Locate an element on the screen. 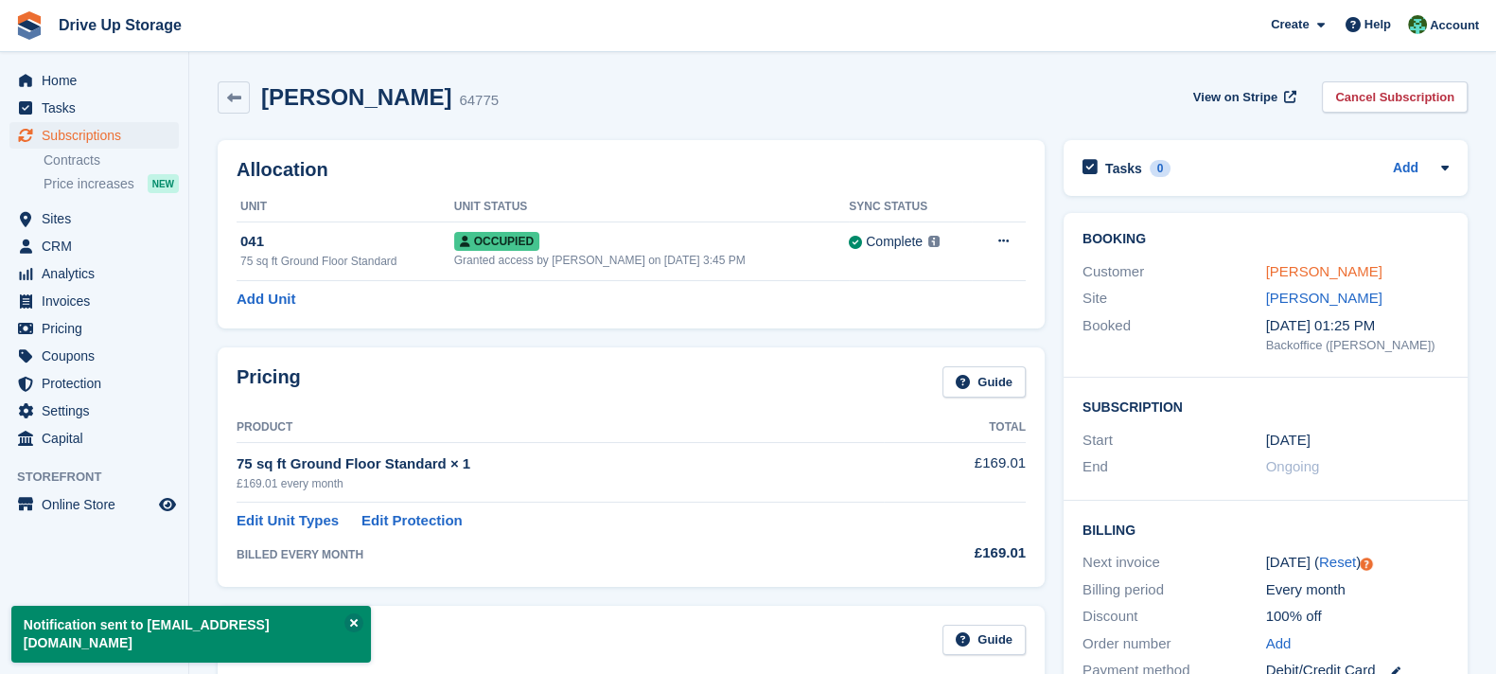 The image size is (1496, 674). div: Next invoice is located at coordinates (1174, 562).